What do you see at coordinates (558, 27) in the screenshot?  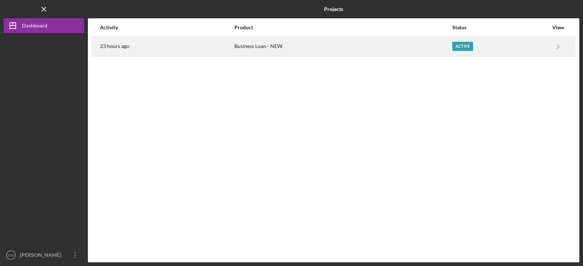 I see `div: View` at bounding box center [558, 27].